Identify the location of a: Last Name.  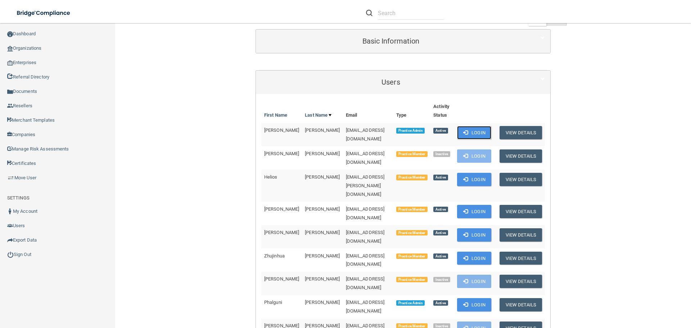
(318, 115).